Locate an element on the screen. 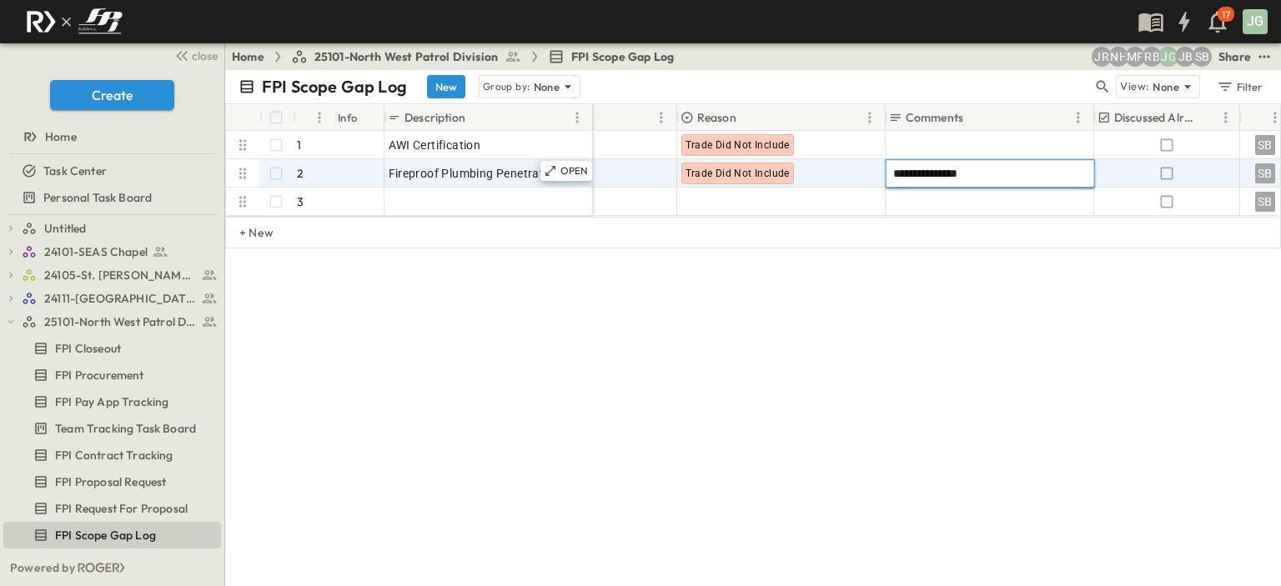  div: Filter is located at coordinates (1239, 87).